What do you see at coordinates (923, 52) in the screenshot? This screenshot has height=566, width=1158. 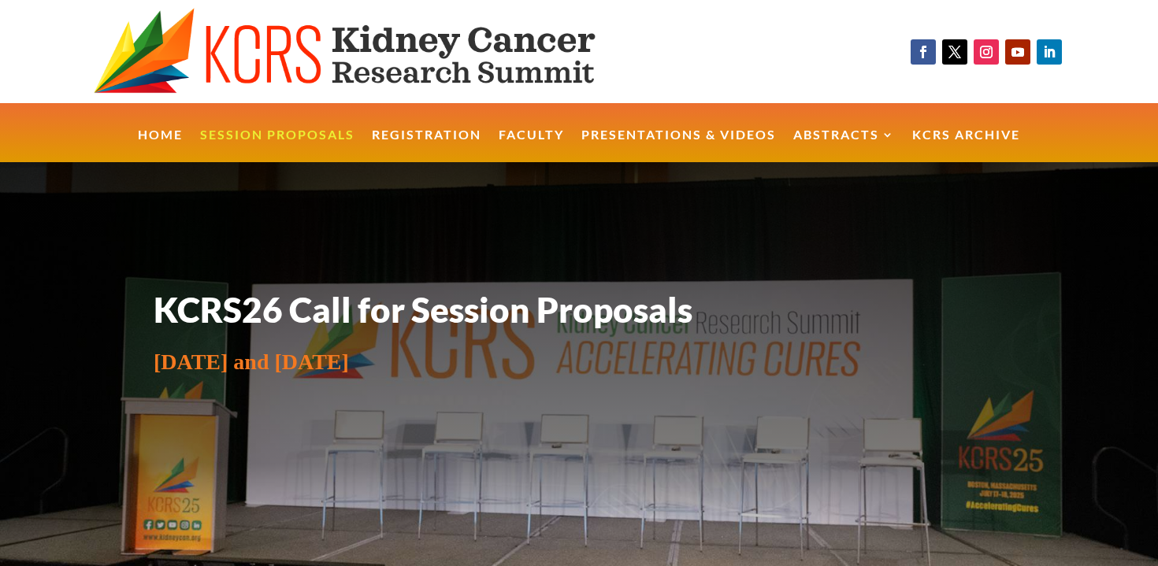 I see `a: Follow on Facebook` at bounding box center [923, 52].